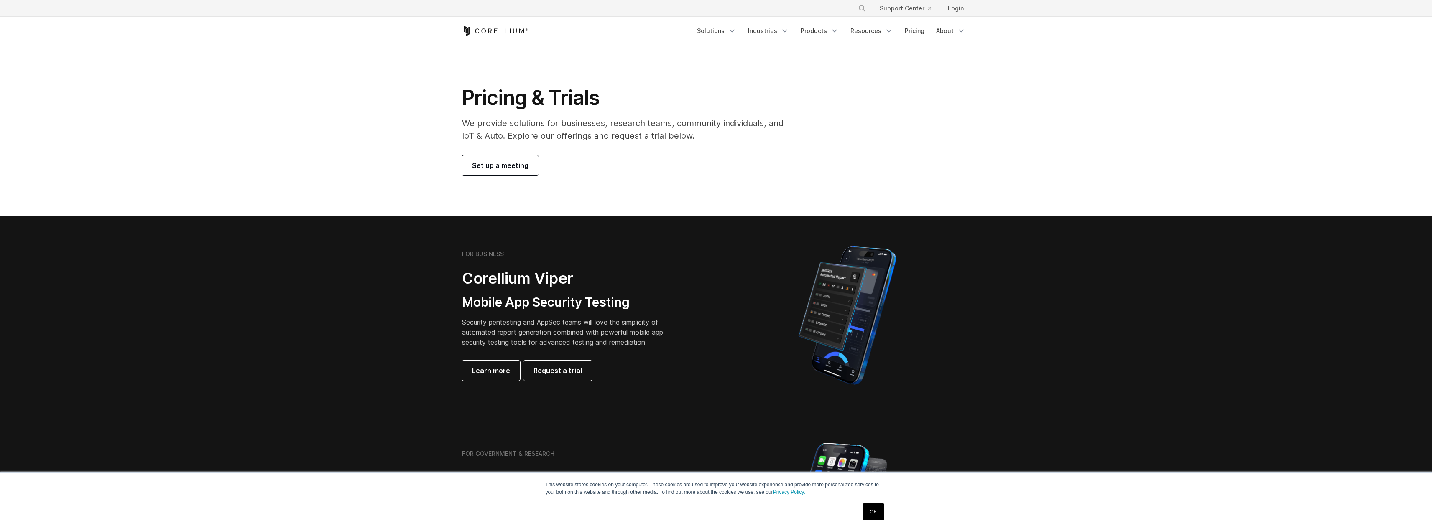  I want to click on a: About, so click(950, 31).